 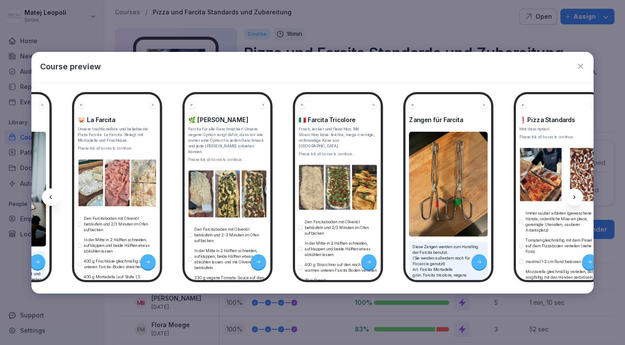 I want to click on p: Unsere traditionellste und beliebteste Pizza Farcita: La Farcita. Belegt mit Mortadella und Frisc..., so click(x=117, y=134).